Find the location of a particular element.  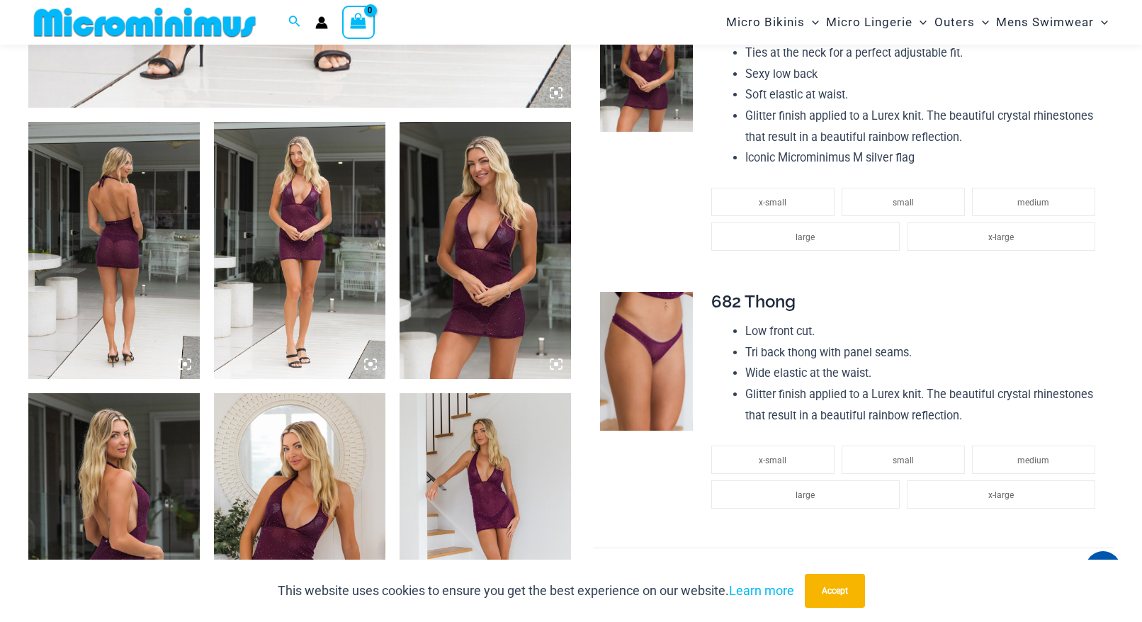

li: Wide elastic at the waist. is located at coordinates (924, 373).